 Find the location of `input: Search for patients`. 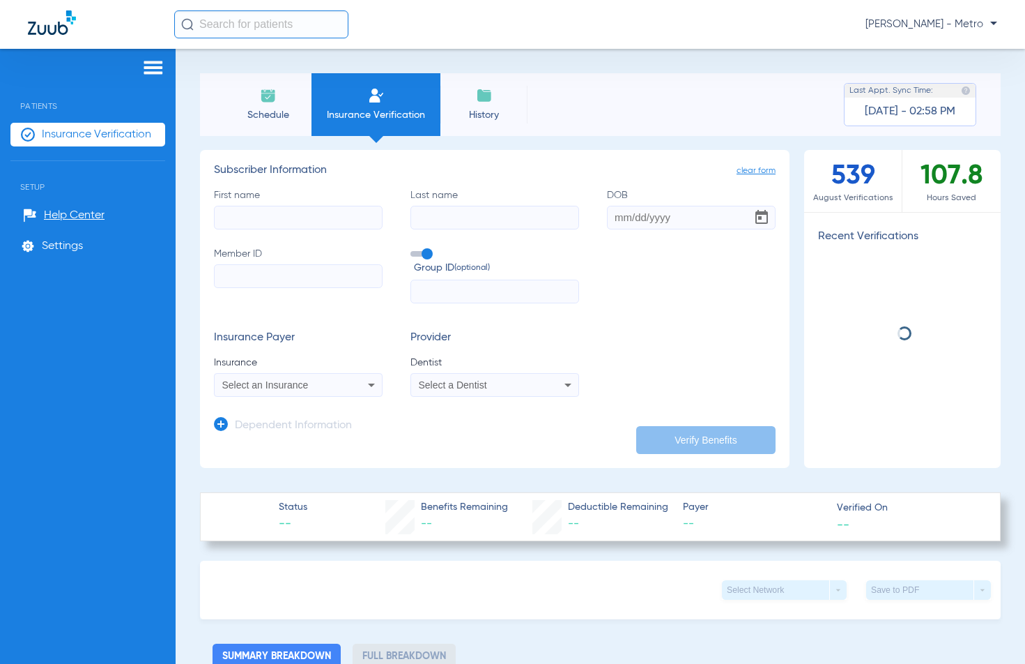

input: Search for patients is located at coordinates (261, 24).